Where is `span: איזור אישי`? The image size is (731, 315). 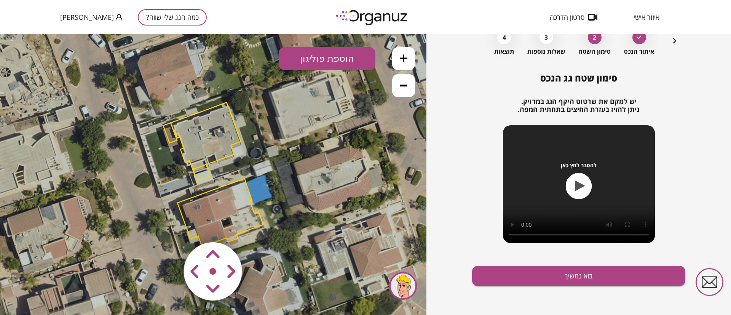
span: איזור אישי is located at coordinates (647, 17).